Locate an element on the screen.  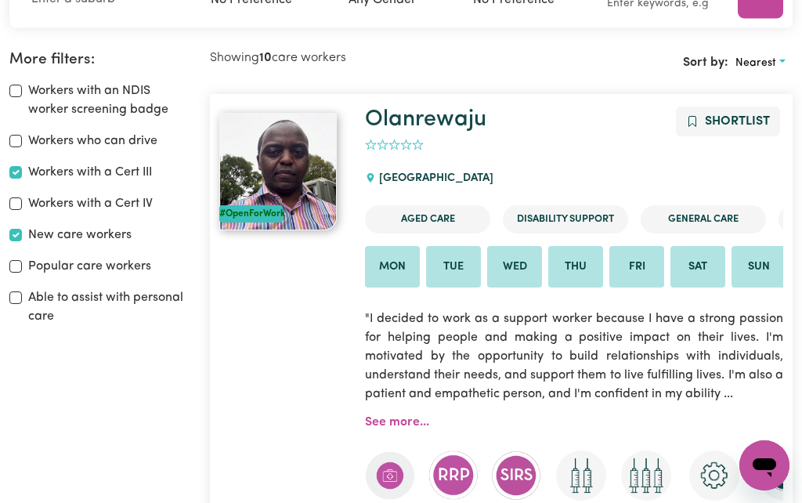
img: Care and support worker has completed First Aid Certification is located at coordinates (390, 475).